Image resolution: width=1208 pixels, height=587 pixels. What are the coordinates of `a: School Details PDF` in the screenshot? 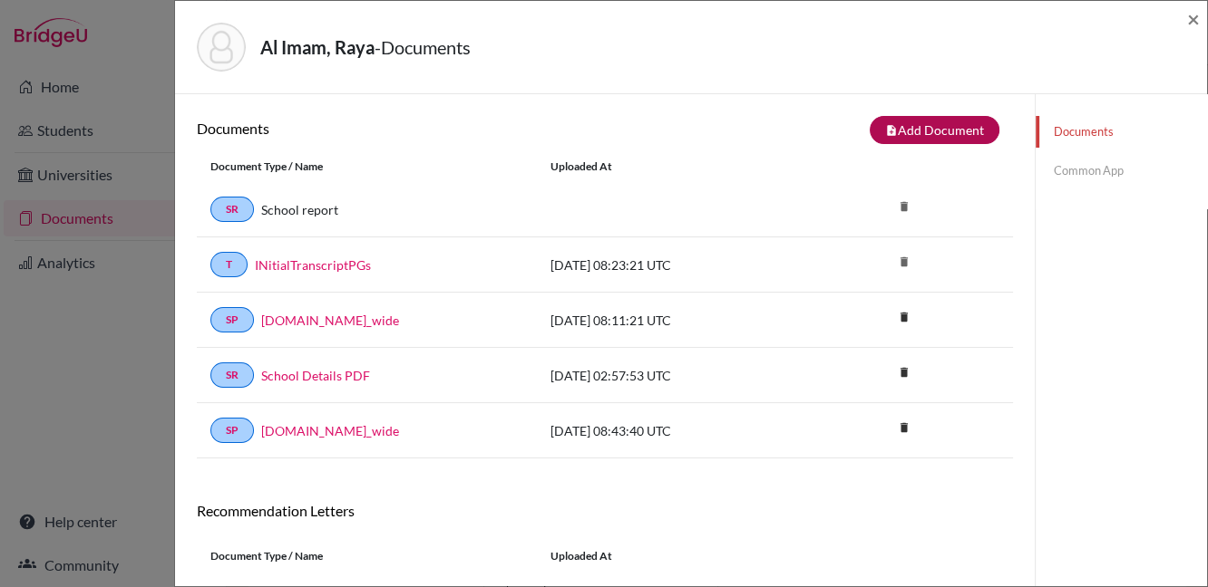 It's located at (316, 375).